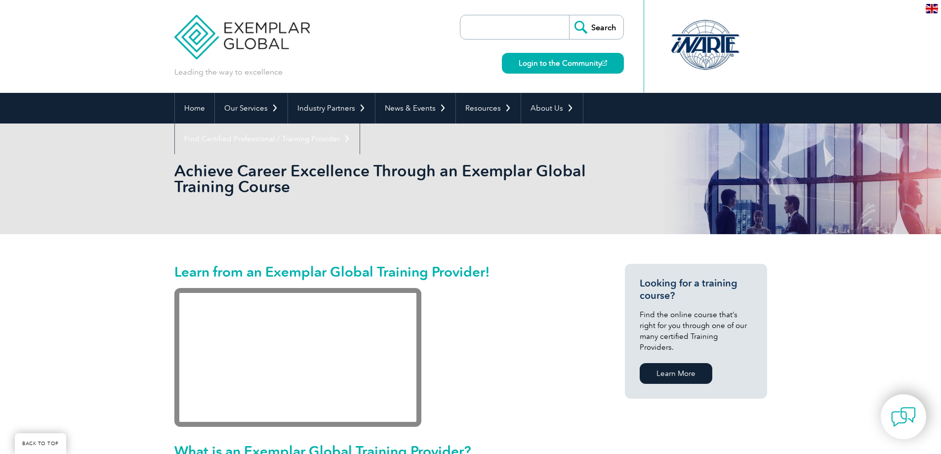 This screenshot has height=454, width=941. Describe the element at coordinates (267, 139) in the screenshot. I see `a: Find Certified Professional / Training Provider` at that location.